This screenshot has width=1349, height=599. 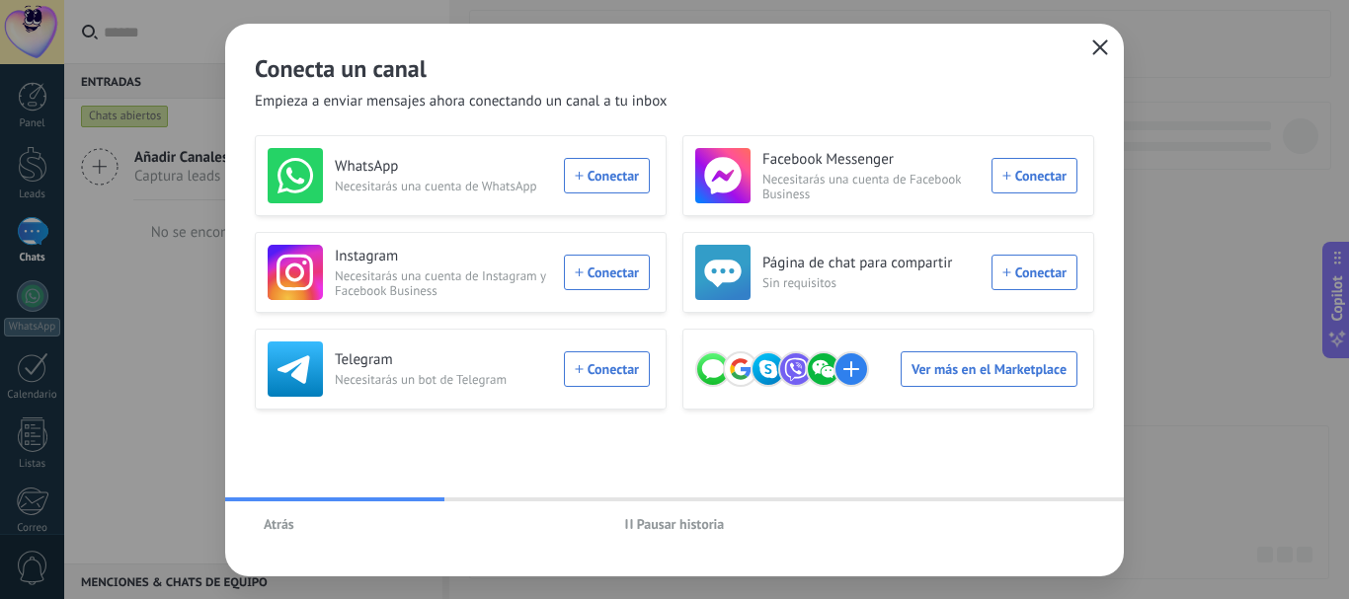 I want to click on span: Empieza a enviar mensajes ahora conectando un canal a tu inbox, so click(x=461, y=102).